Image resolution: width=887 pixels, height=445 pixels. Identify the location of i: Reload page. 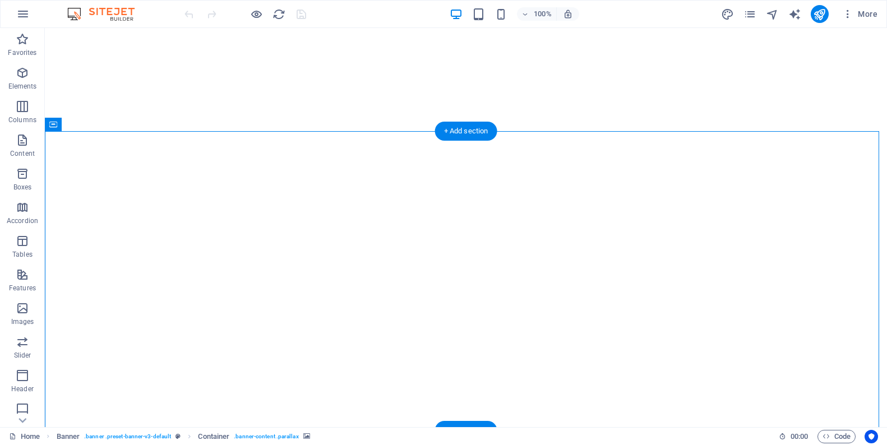
(279, 14).